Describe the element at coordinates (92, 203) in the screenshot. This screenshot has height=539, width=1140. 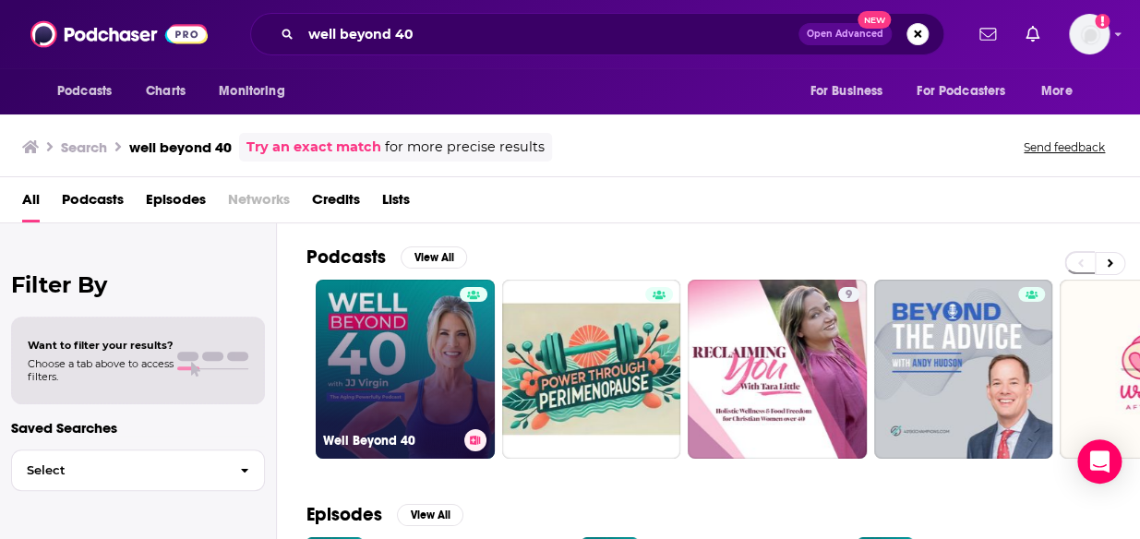
I see `a: Podcasts` at that location.